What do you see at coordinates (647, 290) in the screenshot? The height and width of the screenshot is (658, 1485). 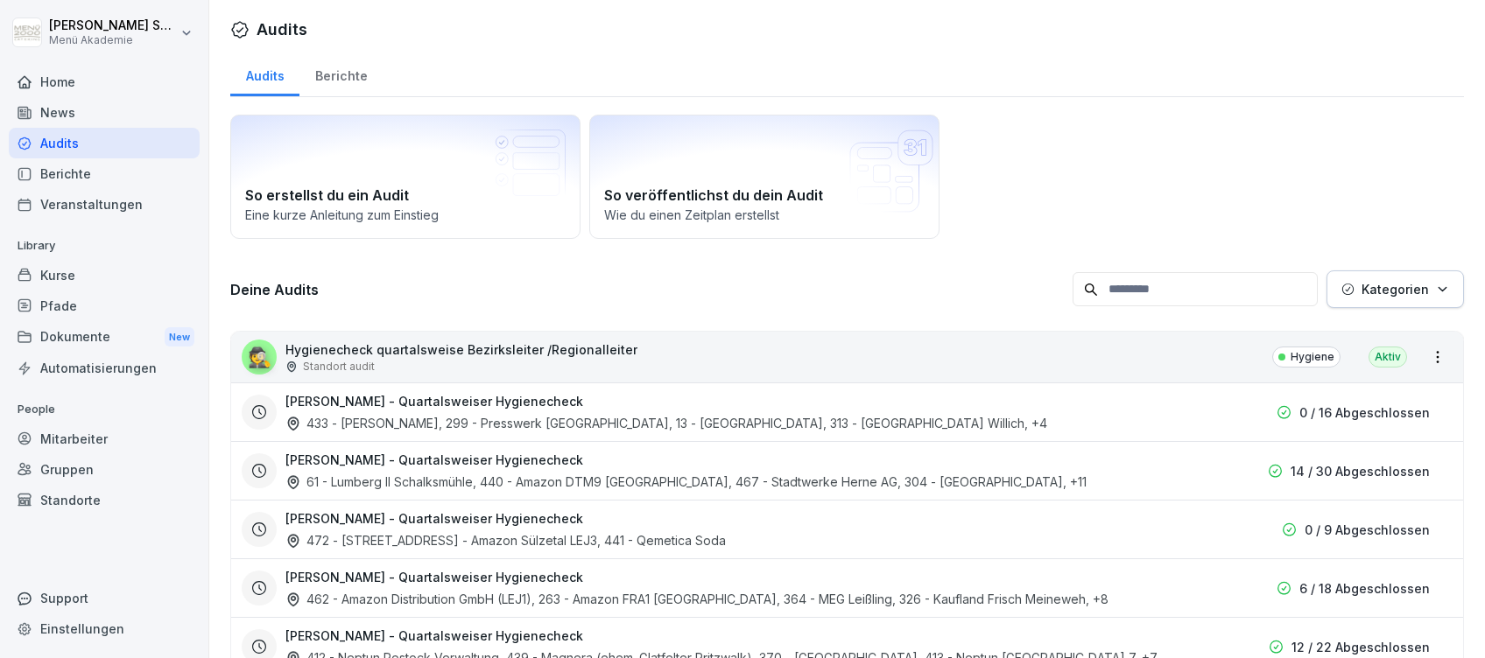 I see `h3: Deine Audits` at bounding box center [647, 290].